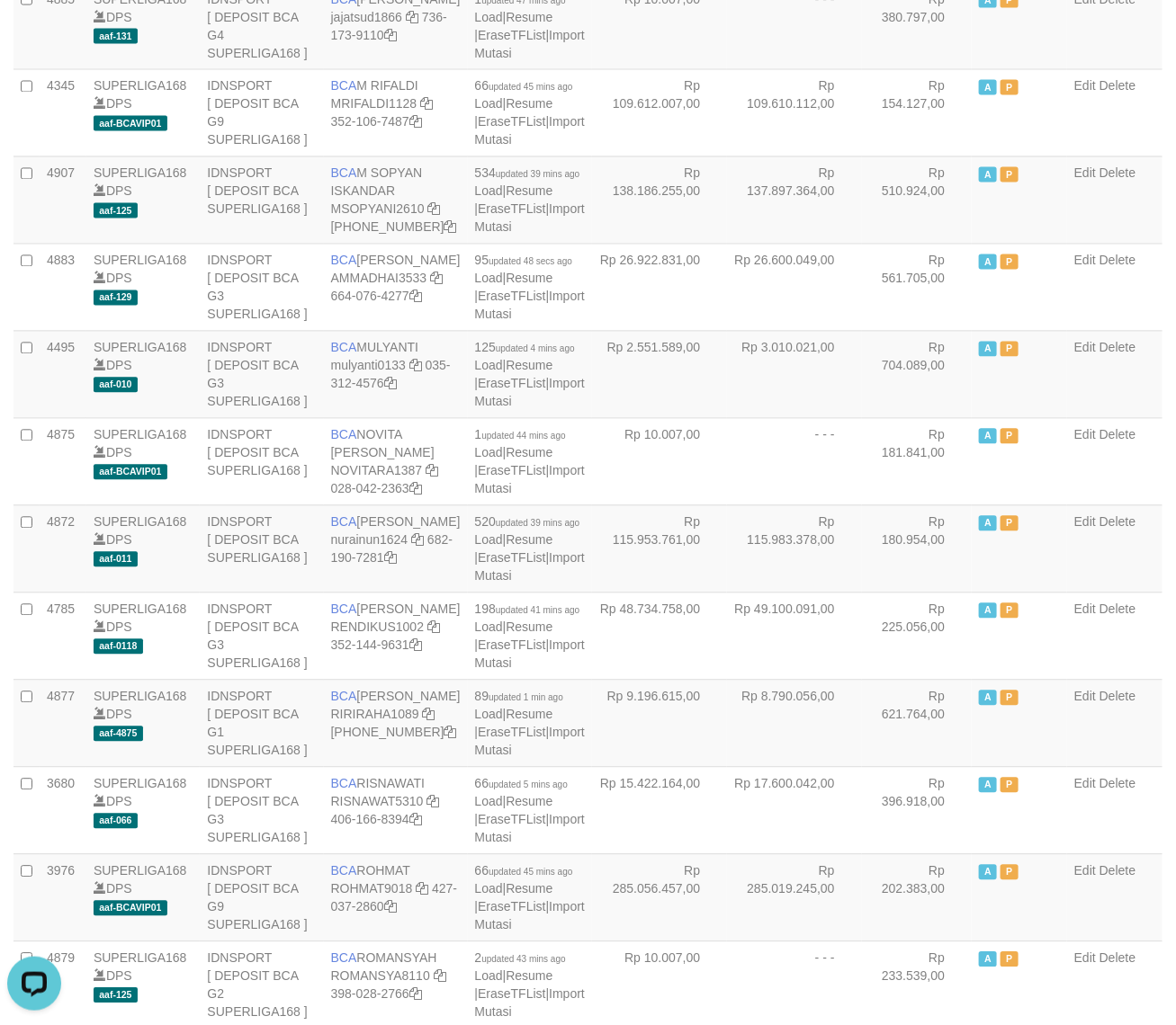 Image resolution: width=1176 pixels, height=1025 pixels. What do you see at coordinates (659, 461) in the screenshot?
I see `td: Rp 10.007,00` at bounding box center [659, 461].